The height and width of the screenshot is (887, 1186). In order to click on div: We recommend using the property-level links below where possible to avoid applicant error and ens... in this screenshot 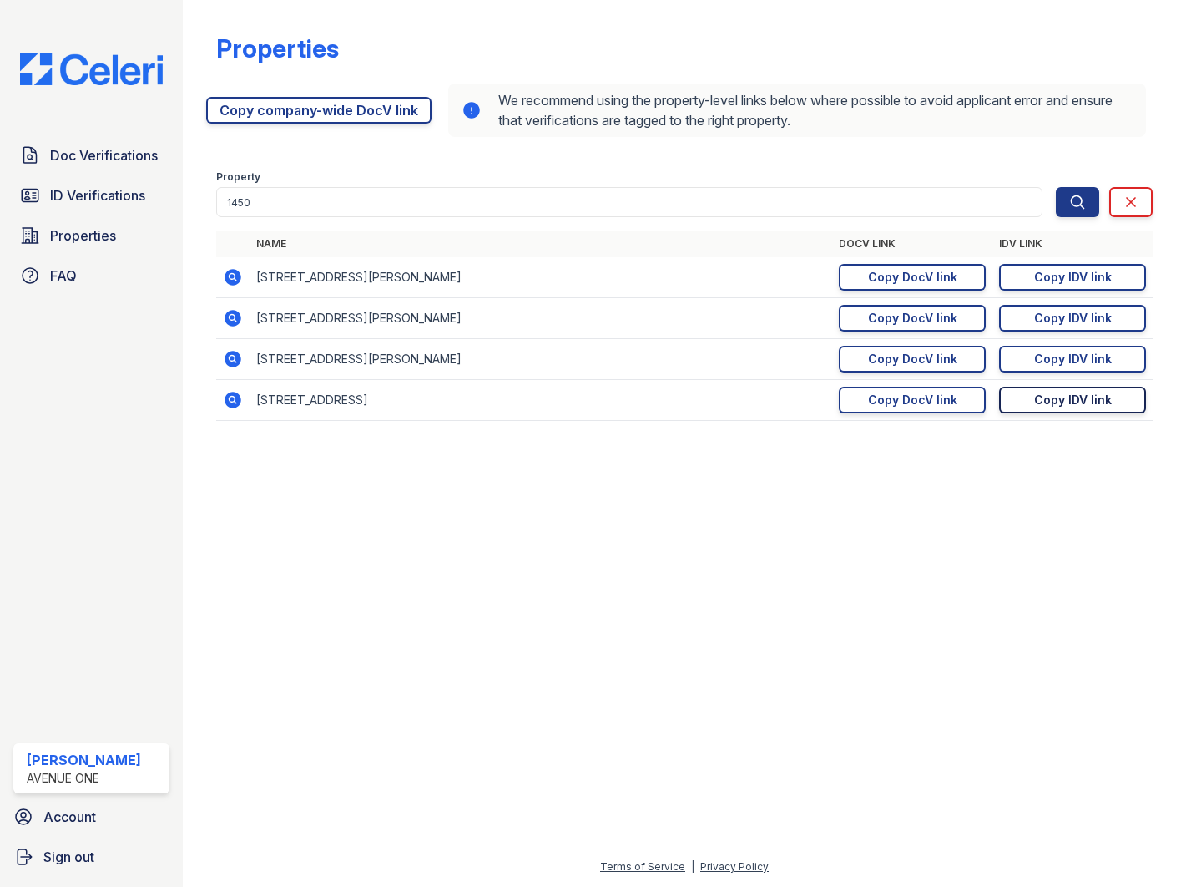, I will do `click(797, 110)`.